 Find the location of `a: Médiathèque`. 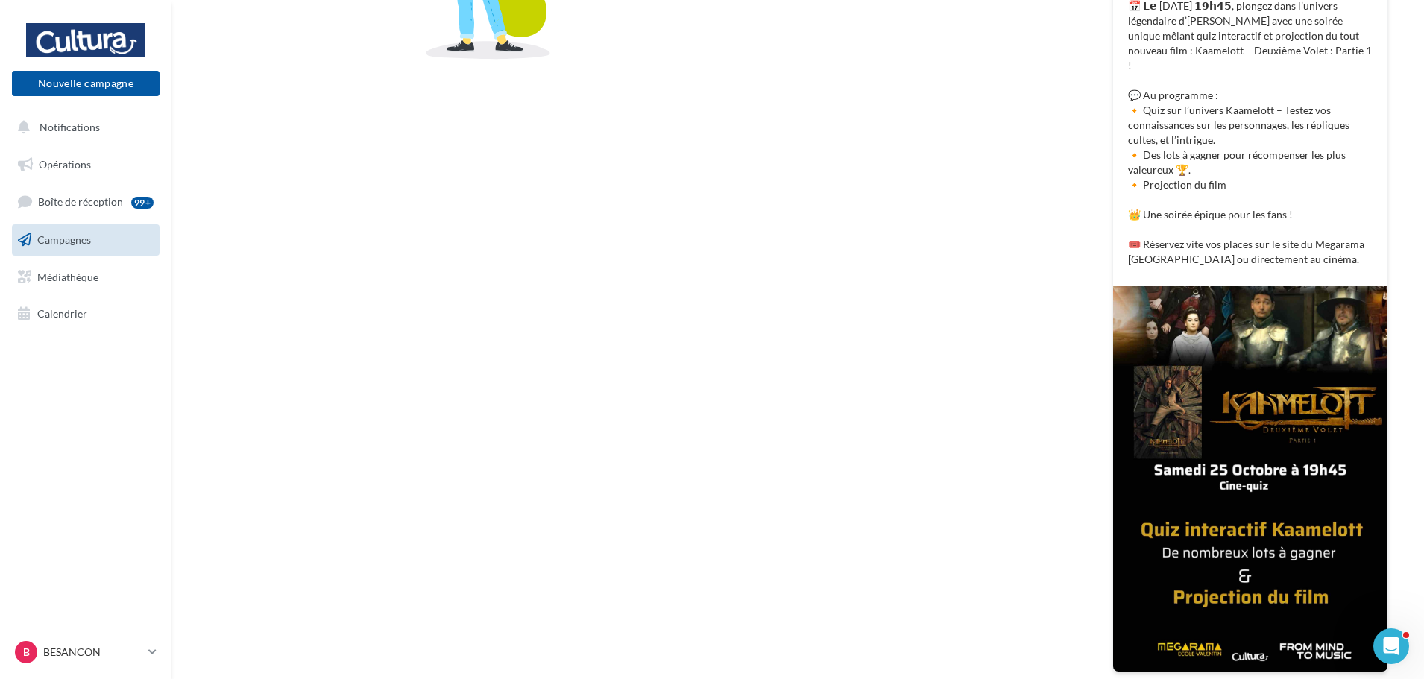

a: Médiathèque is located at coordinates (86, 277).